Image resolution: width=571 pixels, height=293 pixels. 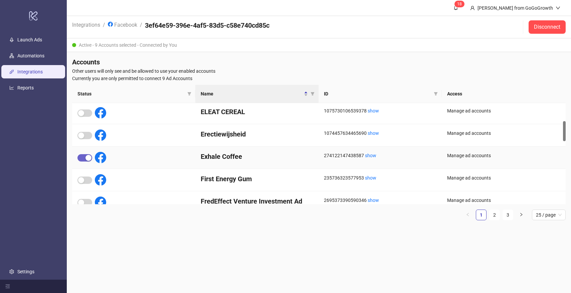 I want to click on th: Name, so click(x=257, y=94).